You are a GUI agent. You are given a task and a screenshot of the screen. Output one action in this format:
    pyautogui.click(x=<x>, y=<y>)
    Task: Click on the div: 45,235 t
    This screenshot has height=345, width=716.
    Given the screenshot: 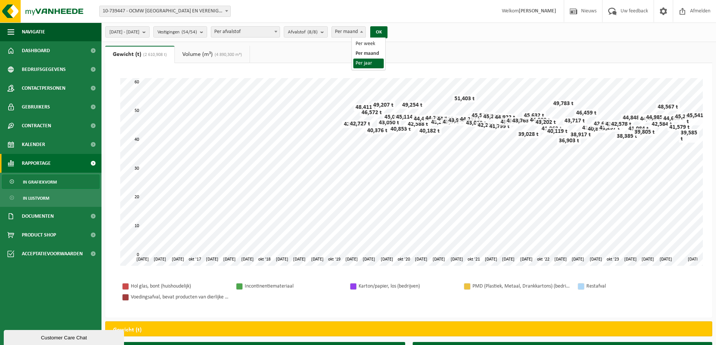 What is the action you would take?
    pyautogui.click(x=493, y=117)
    